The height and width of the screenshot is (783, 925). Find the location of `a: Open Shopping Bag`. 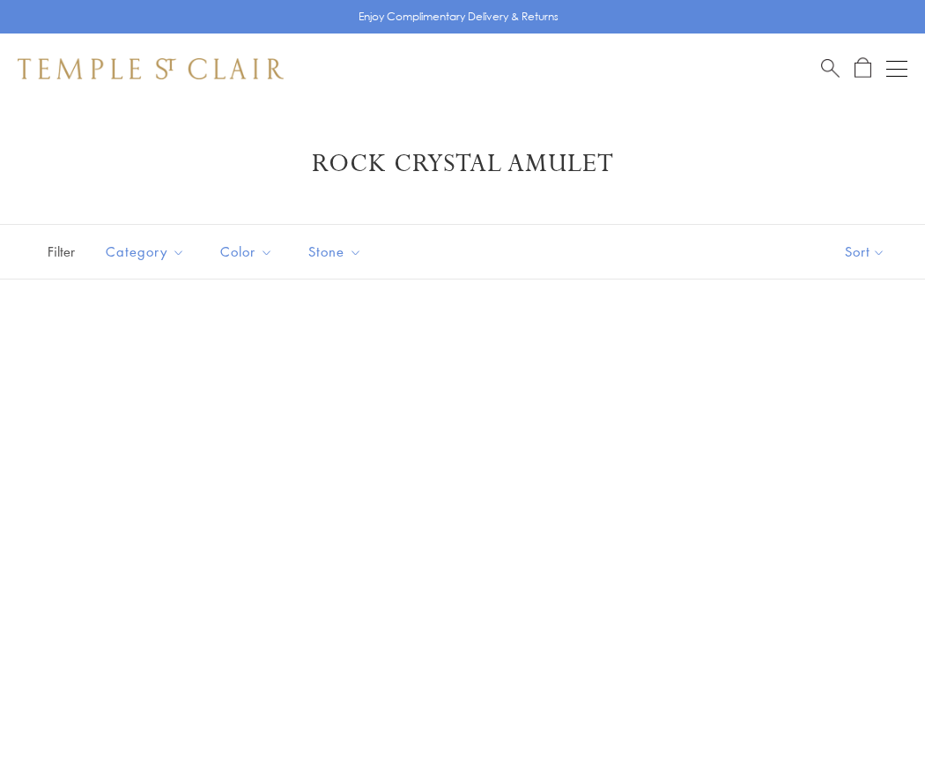

a: Open Shopping Bag is located at coordinates (863, 68).